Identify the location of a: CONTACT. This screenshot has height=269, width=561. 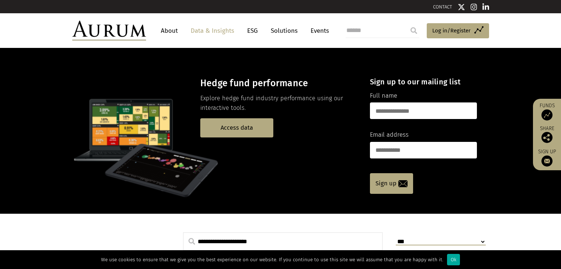
(443, 7).